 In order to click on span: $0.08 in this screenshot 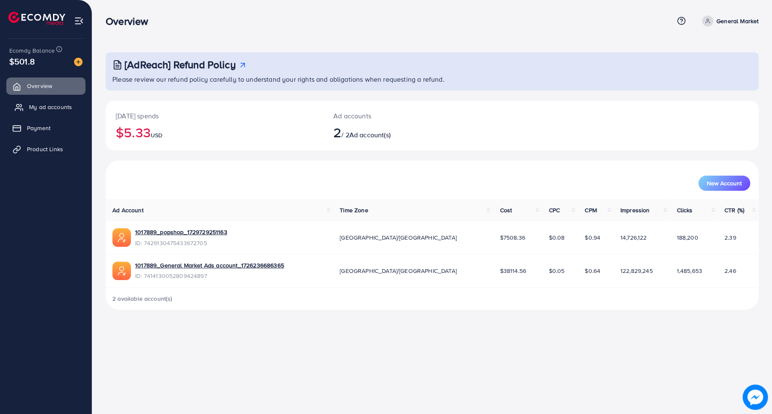, I will do `click(556, 237)`.